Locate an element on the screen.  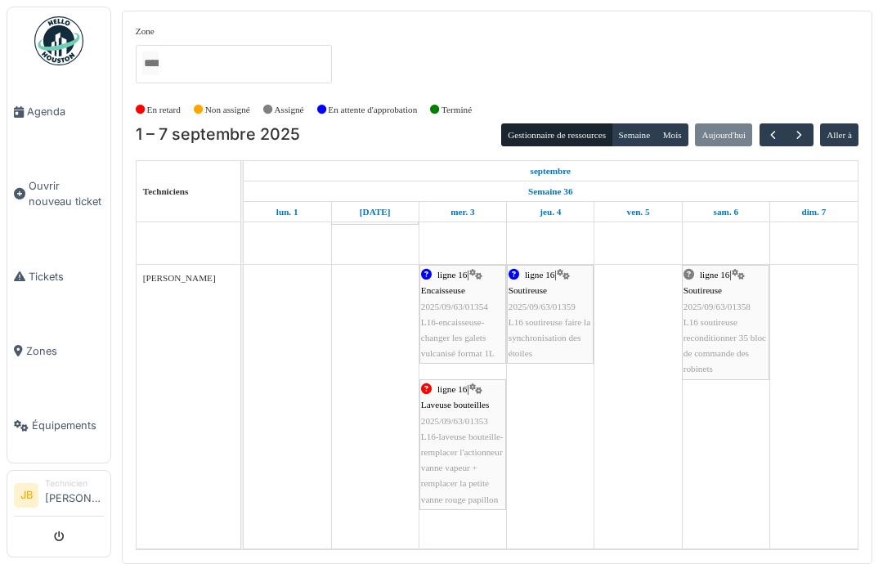
span: L16-encaisseuse-changer les galets vulcanisé format 1L is located at coordinates (458, 338).